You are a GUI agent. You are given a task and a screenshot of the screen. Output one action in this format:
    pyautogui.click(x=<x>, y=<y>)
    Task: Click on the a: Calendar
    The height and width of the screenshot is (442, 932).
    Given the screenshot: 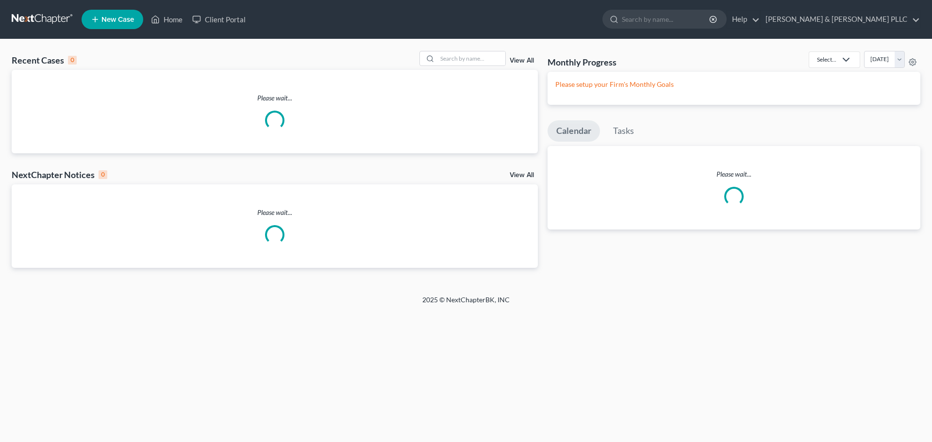 What is the action you would take?
    pyautogui.click(x=574, y=131)
    